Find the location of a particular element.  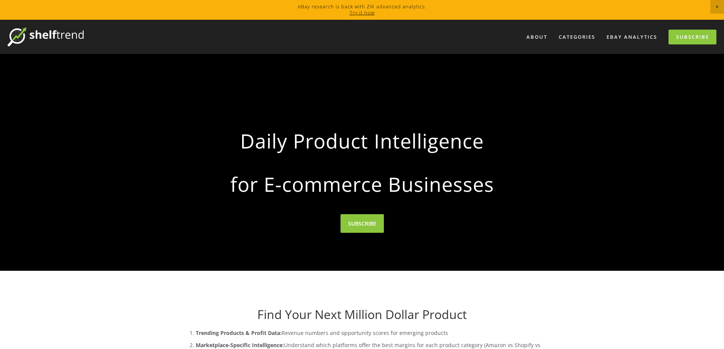

a: eBay Analytics is located at coordinates (631, 37).